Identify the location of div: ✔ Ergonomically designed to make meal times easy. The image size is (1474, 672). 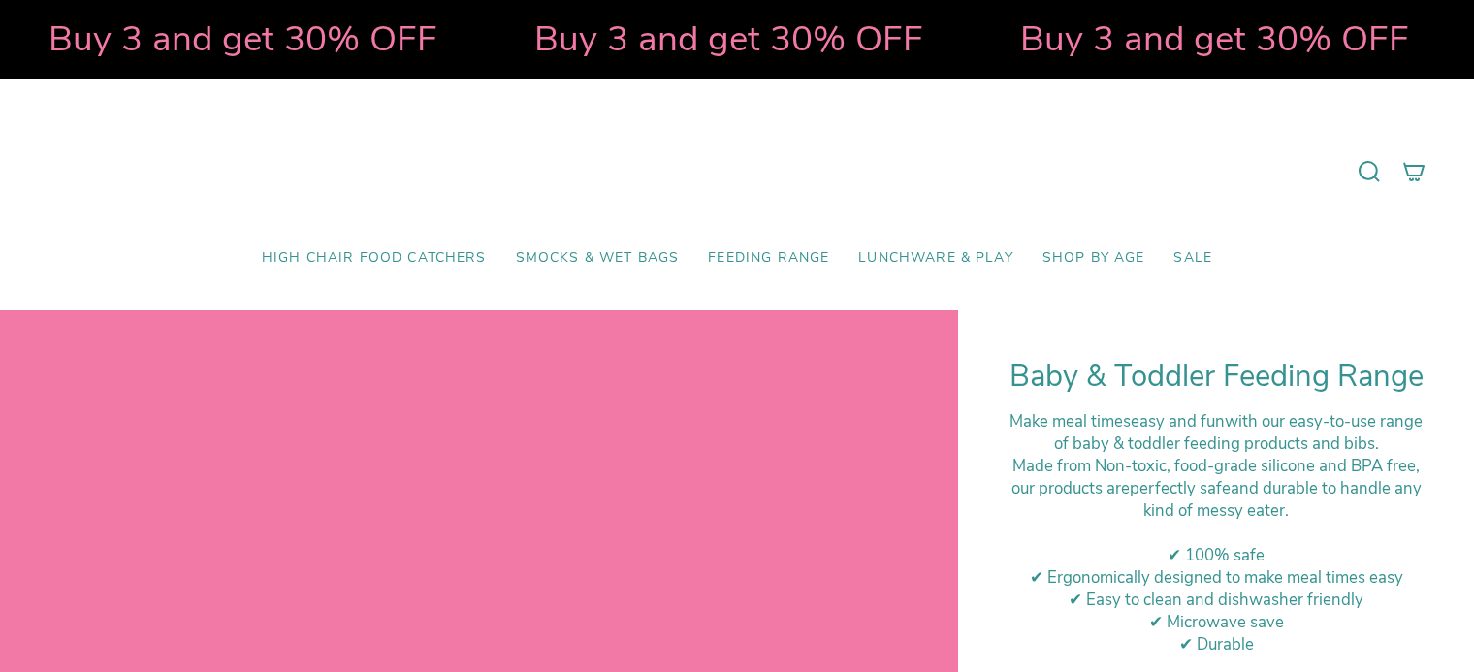
(1216, 577).